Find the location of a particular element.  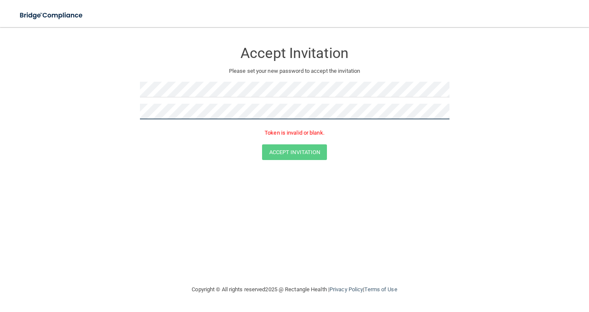

h3: Accept Invitation is located at coordinates (295, 53).